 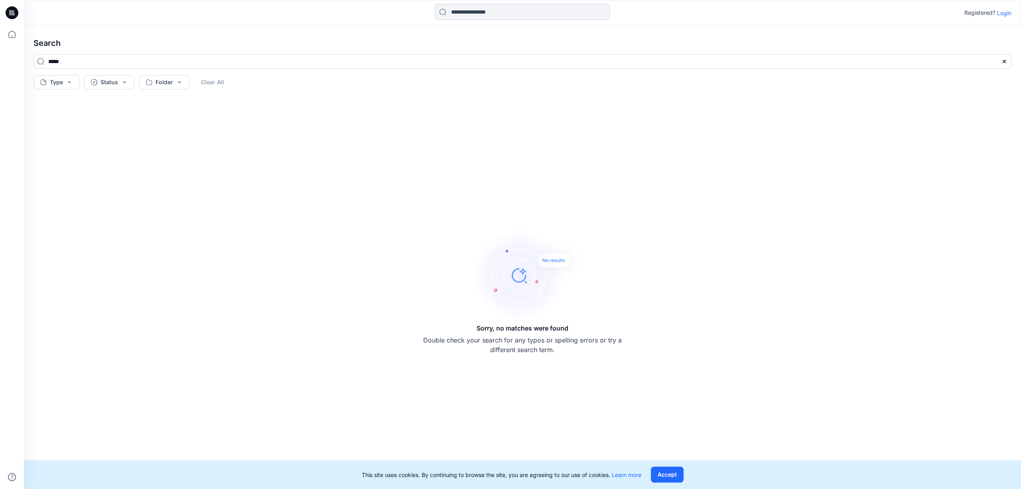 I want to click on p: This site uses cookies. By continuing to browse the site, you are agreeing to our use of cookies., so click(x=501, y=474).